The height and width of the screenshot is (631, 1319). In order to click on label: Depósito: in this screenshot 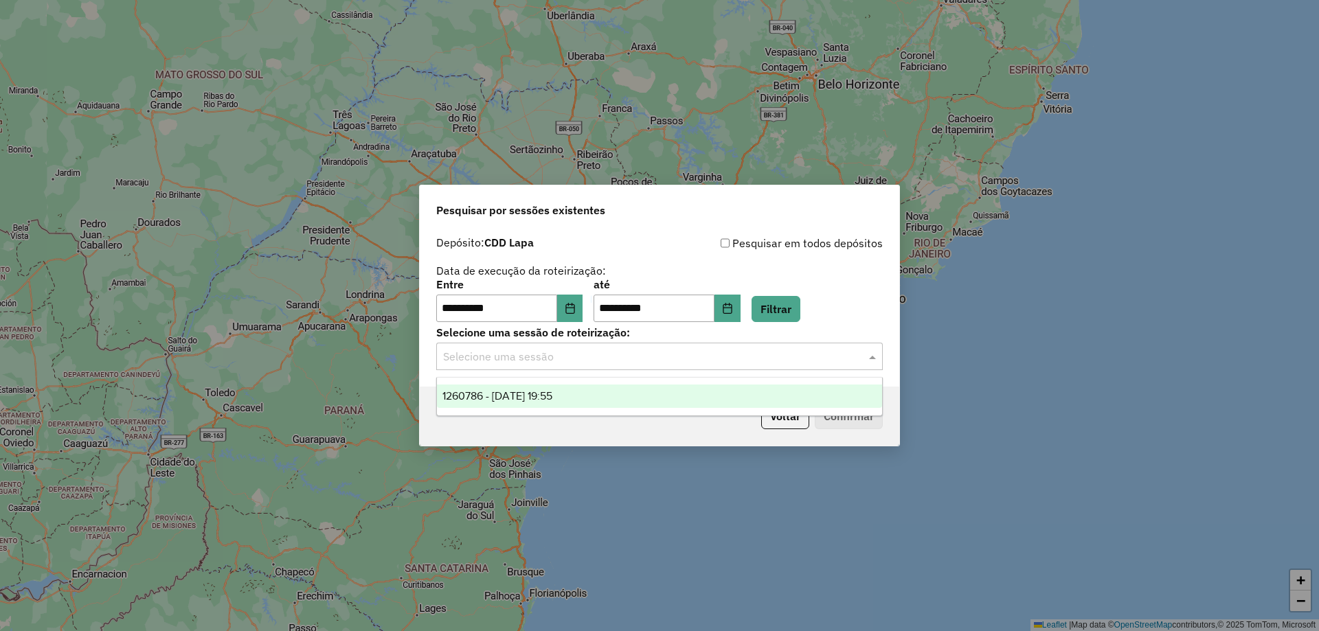, I will do `click(485, 242)`.